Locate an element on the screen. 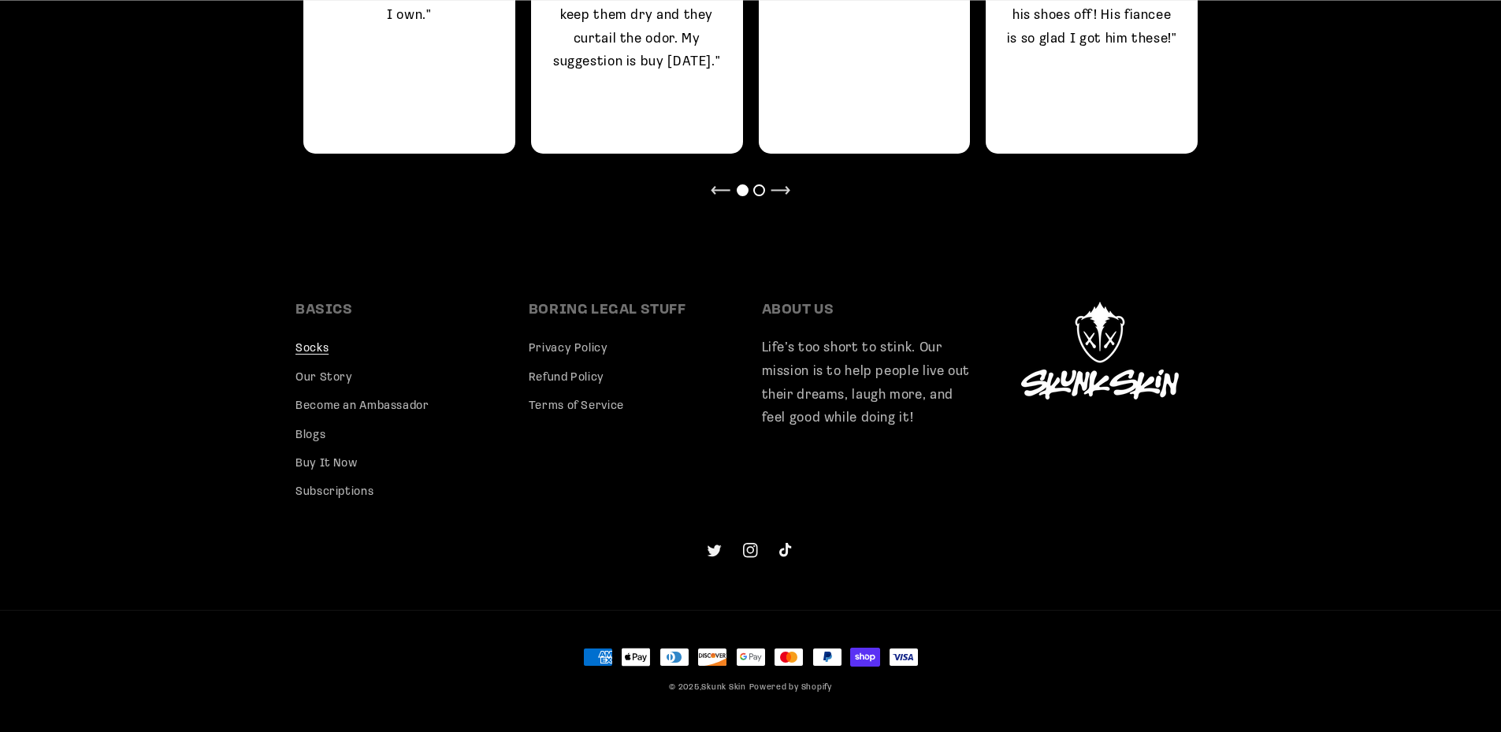 This screenshot has height=732, width=1501. a: Blogs is located at coordinates (310, 435).